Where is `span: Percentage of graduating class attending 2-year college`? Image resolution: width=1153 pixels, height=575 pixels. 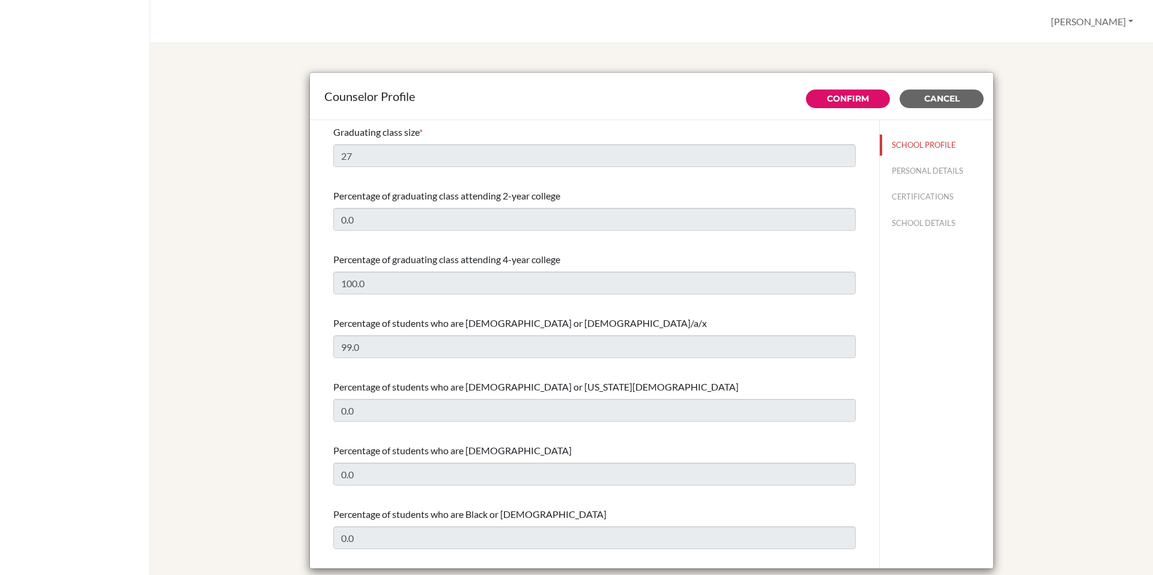
span: Percentage of graduating class attending 2-year college is located at coordinates (447, 195).